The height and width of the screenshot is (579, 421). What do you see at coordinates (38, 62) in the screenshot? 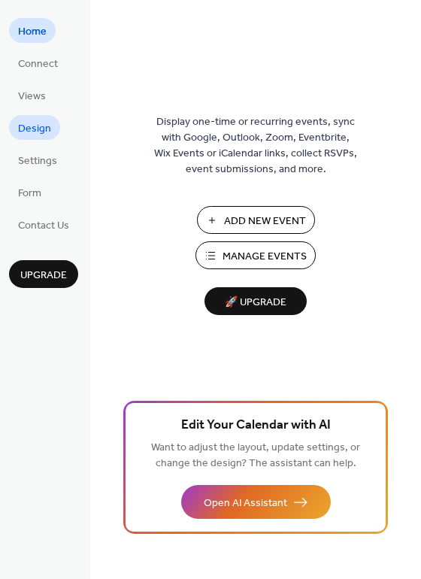
I see `a: Connect` at bounding box center [38, 62].